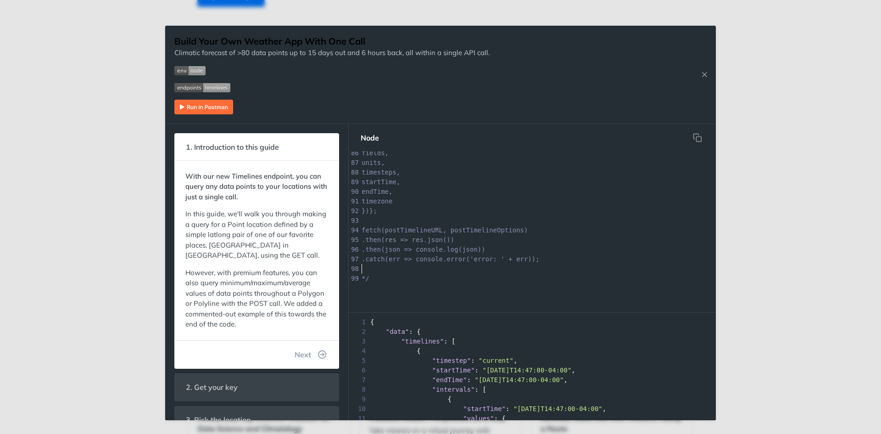  I want to click on img: Run in Postman, so click(204, 107).